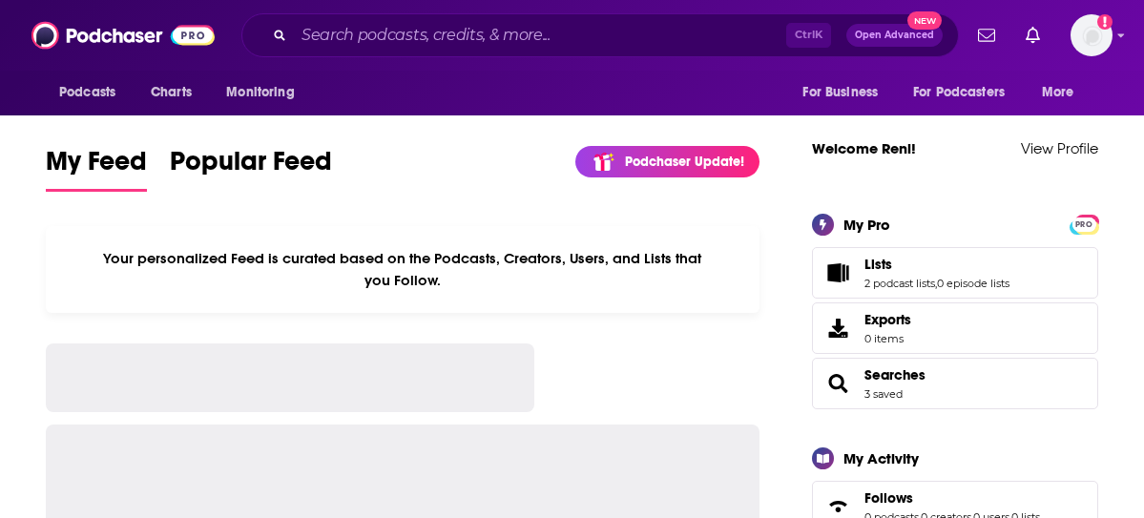 Image resolution: width=1144 pixels, height=518 pixels. What do you see at coordinates (1092, 35) in the screenshot?
I see `span: Logged in as rgertner` at bounding box center [1092, 35].